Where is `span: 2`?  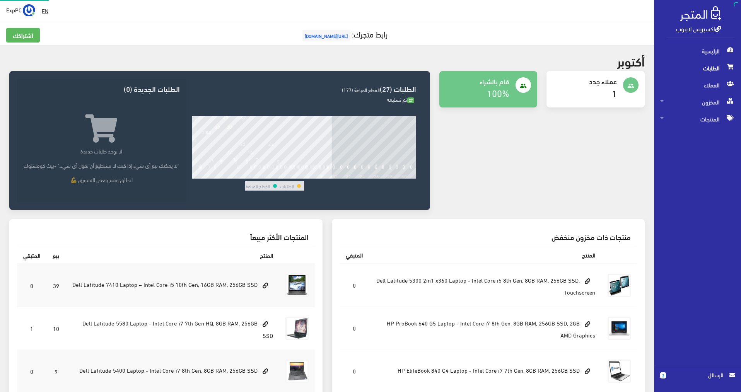 span: 2 is located at coordinates (663, 376).